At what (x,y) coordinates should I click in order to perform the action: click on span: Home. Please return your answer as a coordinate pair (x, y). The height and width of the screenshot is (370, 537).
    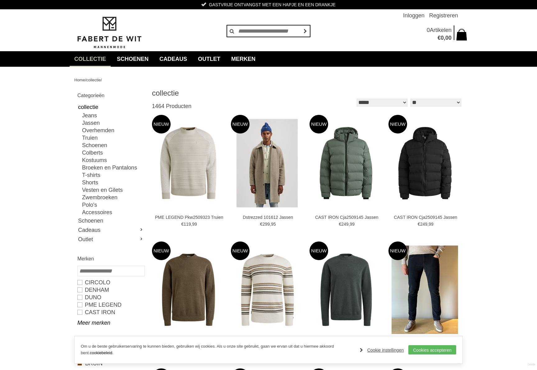
    Looking at the image, I should click on (80, 80).